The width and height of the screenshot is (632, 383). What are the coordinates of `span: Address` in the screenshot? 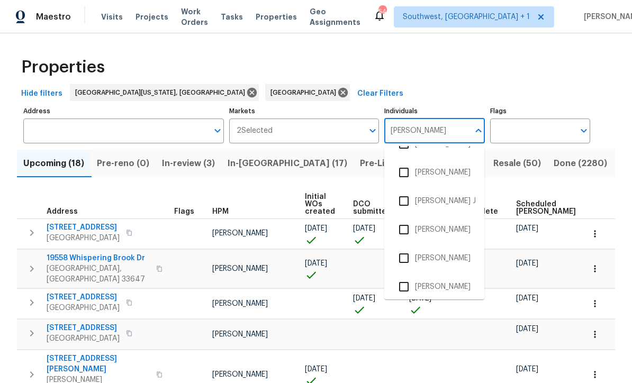 It's located at (62, 212).